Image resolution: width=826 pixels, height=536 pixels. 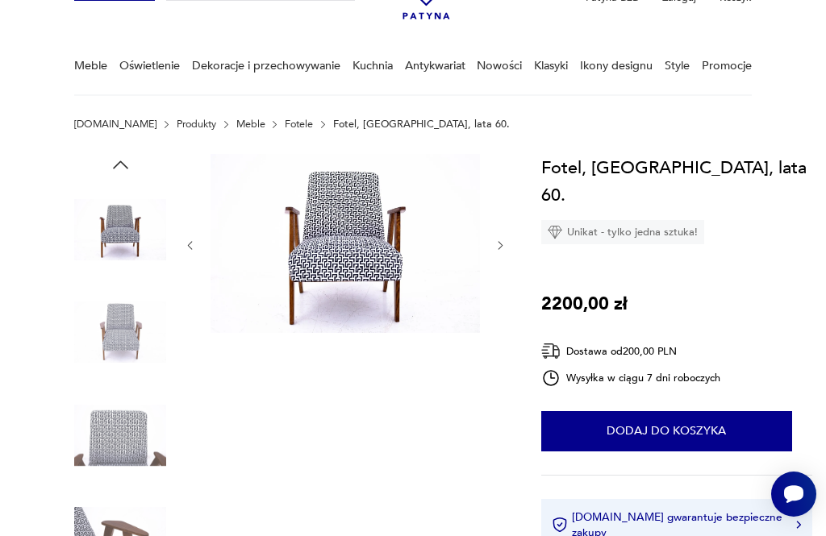 What do you see at coordinates (266, 65) in the screenshot?
I see `a: Dekoracje i przechowywanie` at bounding box center [266, 65].